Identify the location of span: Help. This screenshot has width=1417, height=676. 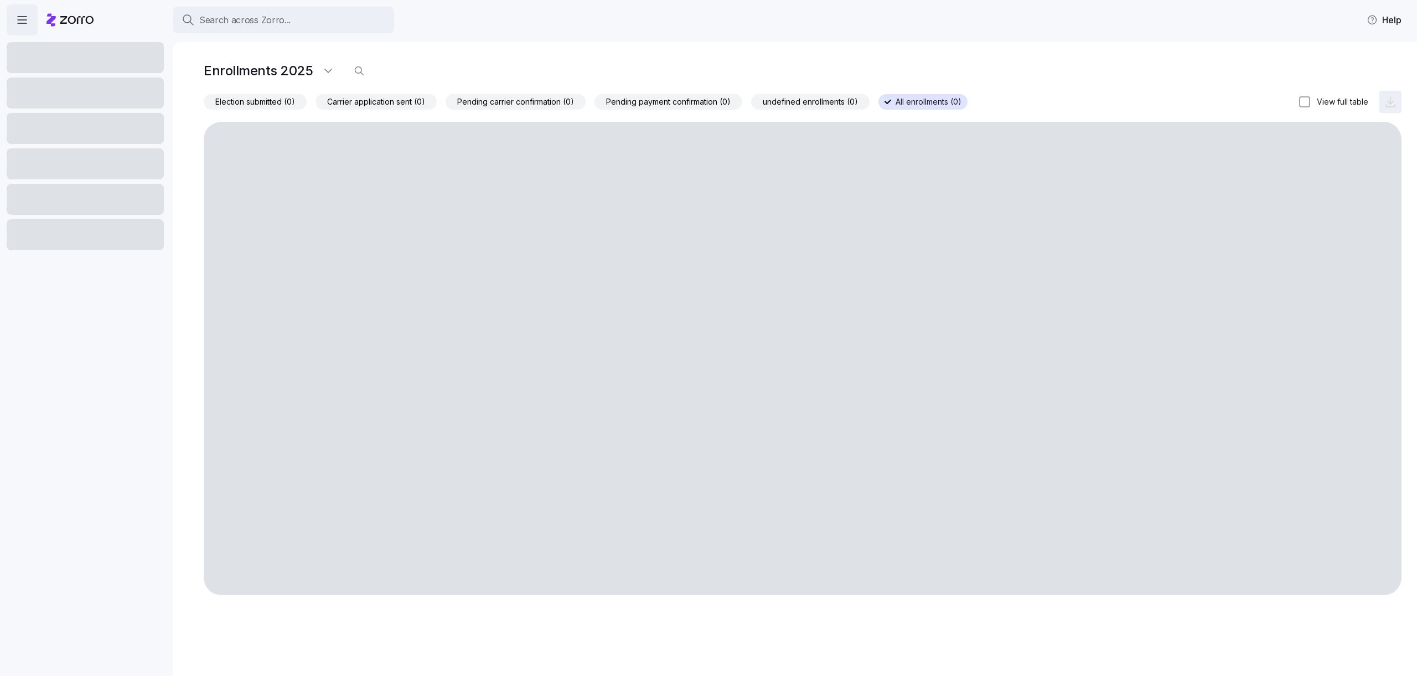
(1384, 20).